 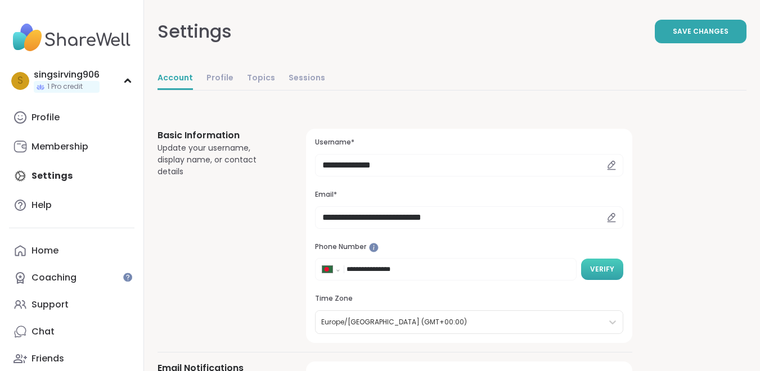 I want to click on div: Profile, so click(x=46, y=118).